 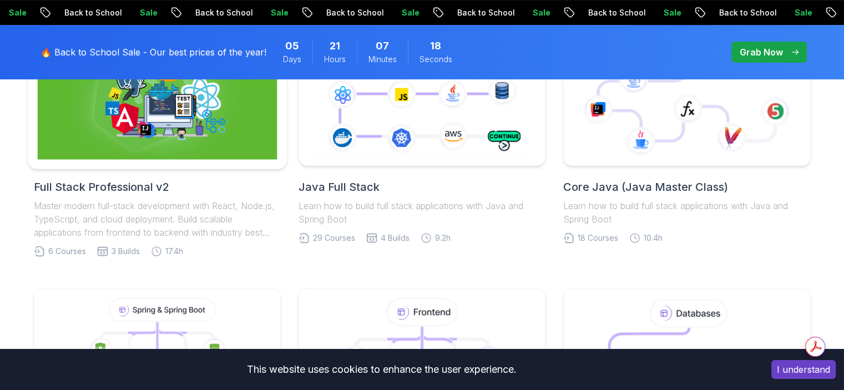 I want to click on button: Accept cookies, so click(x=804, y=370).